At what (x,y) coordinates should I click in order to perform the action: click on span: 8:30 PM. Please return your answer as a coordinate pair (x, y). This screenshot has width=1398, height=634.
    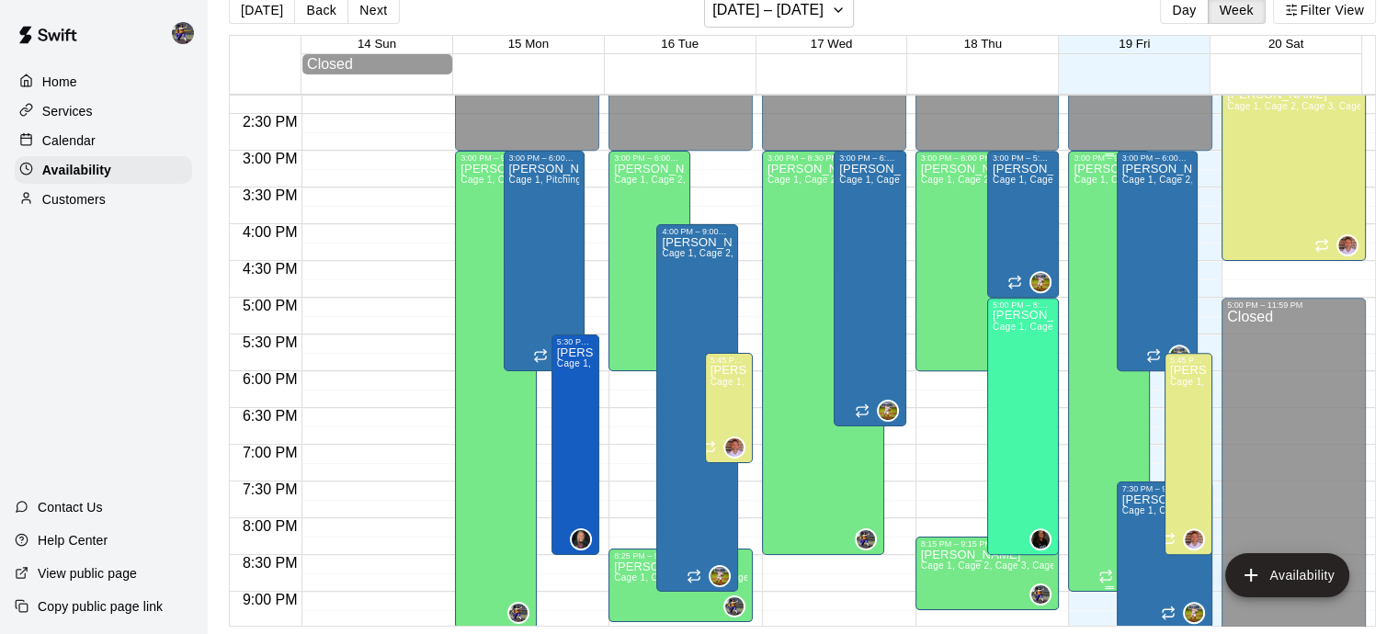
    Looking at the image, I should click on (270, 562).